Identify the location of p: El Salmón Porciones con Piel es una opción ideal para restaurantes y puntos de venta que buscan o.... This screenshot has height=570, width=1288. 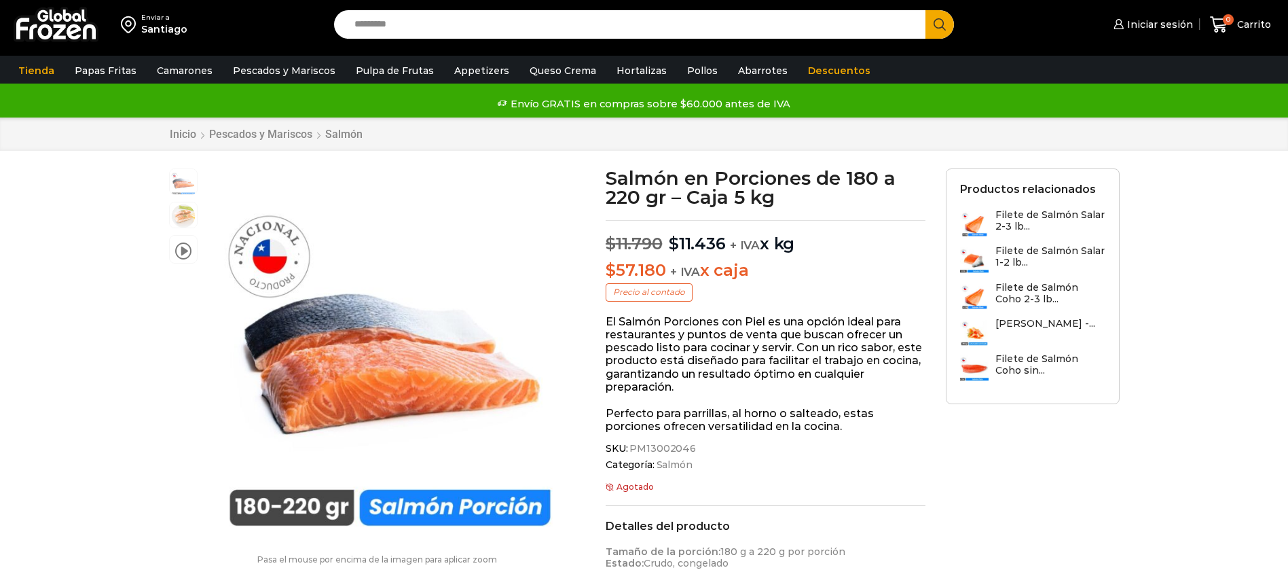
(765, 354).